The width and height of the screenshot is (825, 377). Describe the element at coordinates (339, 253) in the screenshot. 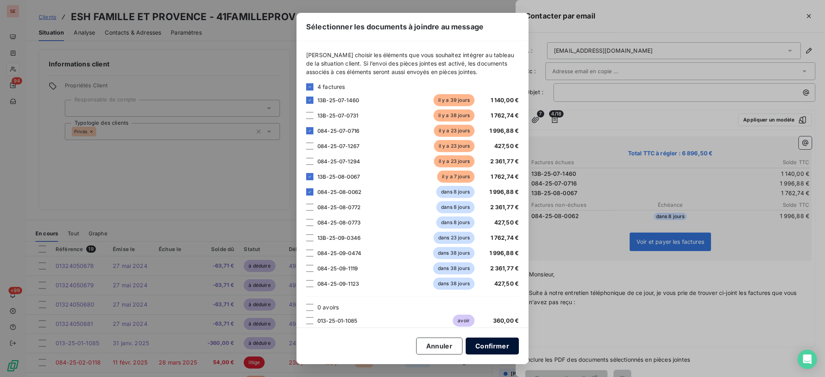

I see `span: 084-25-09-0474` at that location.